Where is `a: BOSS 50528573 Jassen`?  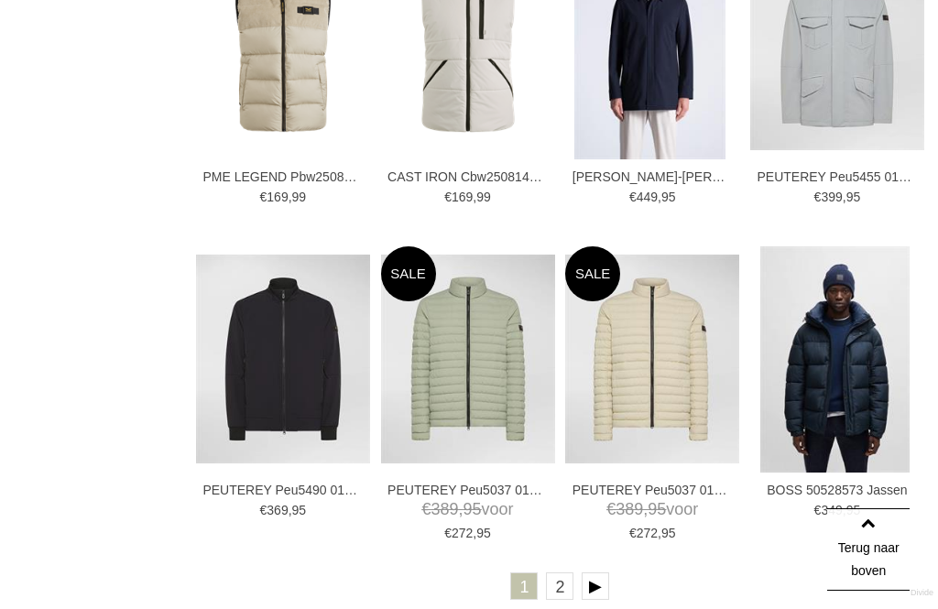
a: BOSS 50528573 Jassen is located at coordinates (836, 490).